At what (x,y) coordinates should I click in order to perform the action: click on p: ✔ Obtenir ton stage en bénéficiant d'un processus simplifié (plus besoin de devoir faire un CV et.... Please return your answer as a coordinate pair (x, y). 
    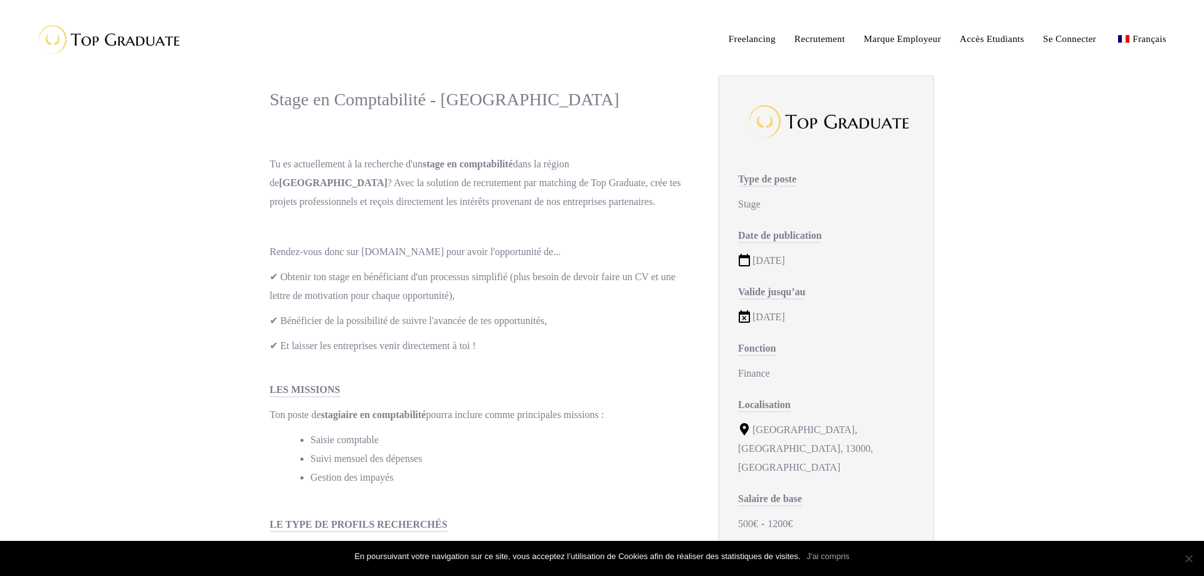
    Looking at the image, I should click on (481, 287).